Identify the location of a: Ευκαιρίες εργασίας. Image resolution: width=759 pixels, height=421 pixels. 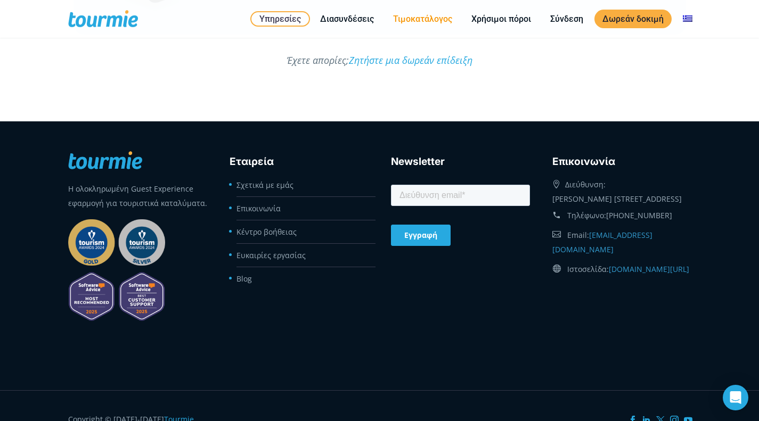
(271, 255).